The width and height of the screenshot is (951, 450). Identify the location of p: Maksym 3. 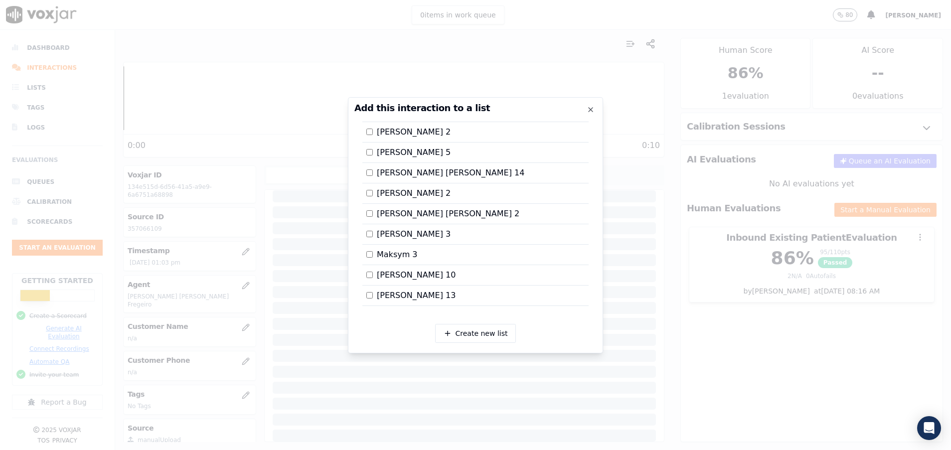
(397, 255).